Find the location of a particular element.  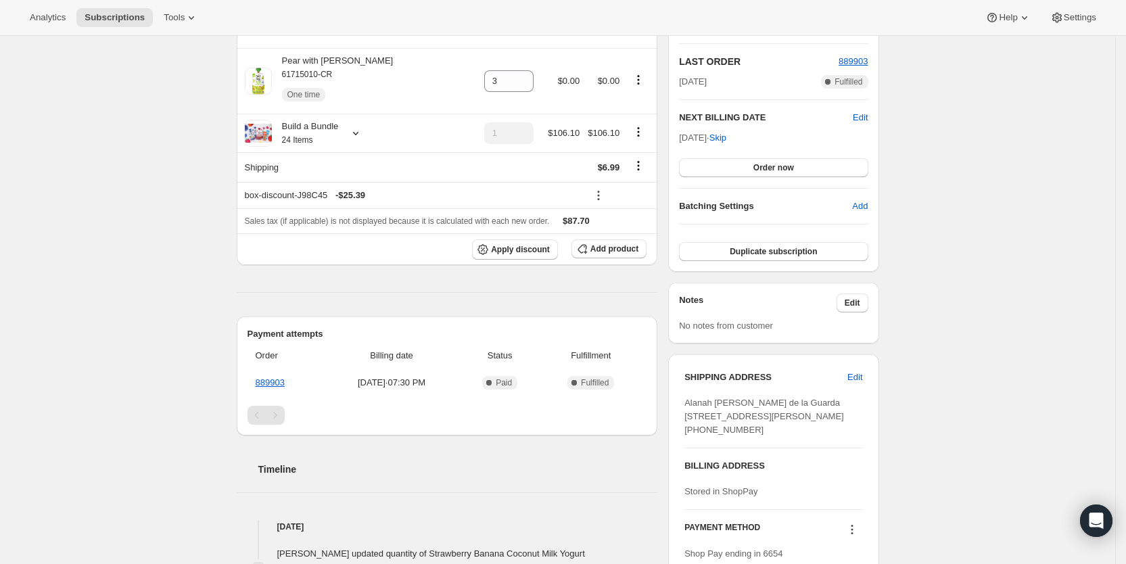

h2: Payment attempts is located at coordinates (447, 334).